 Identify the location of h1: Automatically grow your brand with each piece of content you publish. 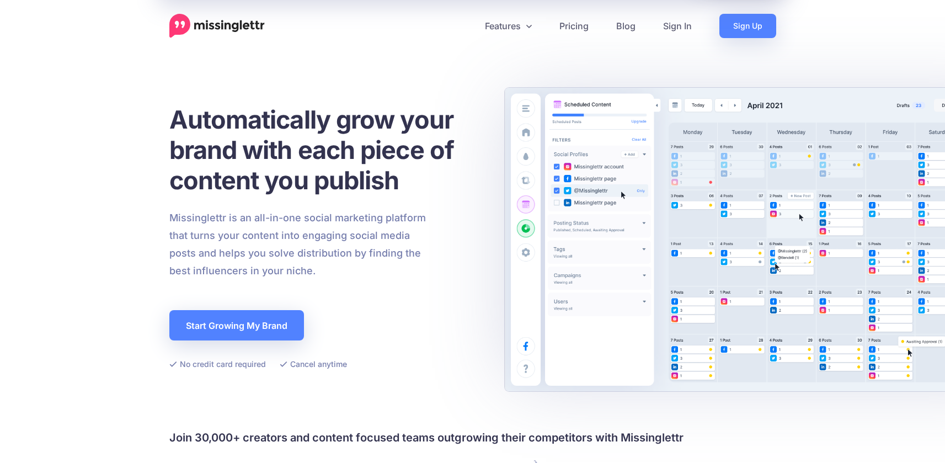
(325, 150).